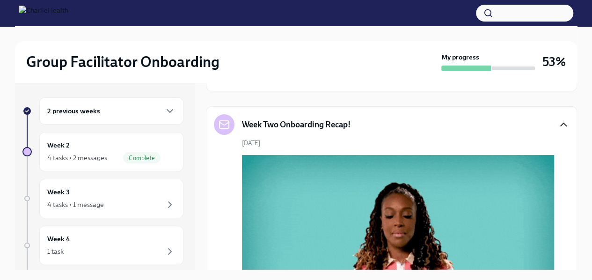  I want to click on div: 1 task, so click(55, 251).